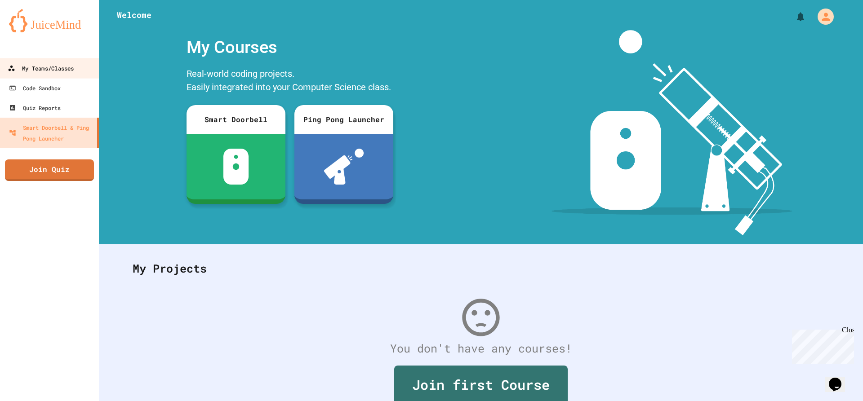 This screenshot has height=401, width=863. Describe the element at coordinates (344, 167) in the screenshot. I see `img: ppl-with-ball.png` at that location.